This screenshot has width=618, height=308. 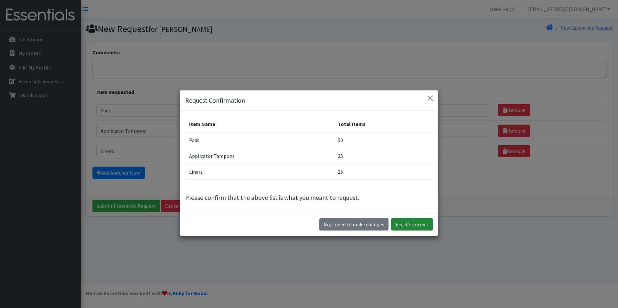 I want to click on th: Item Name, so click(x=260, y=124).